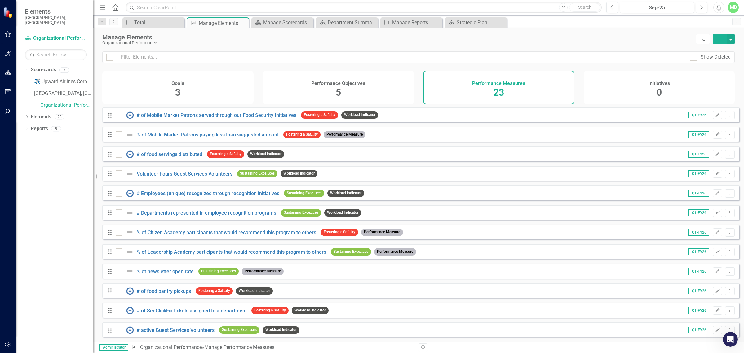  I want to click on div: Department Summary, so click(352, 22).